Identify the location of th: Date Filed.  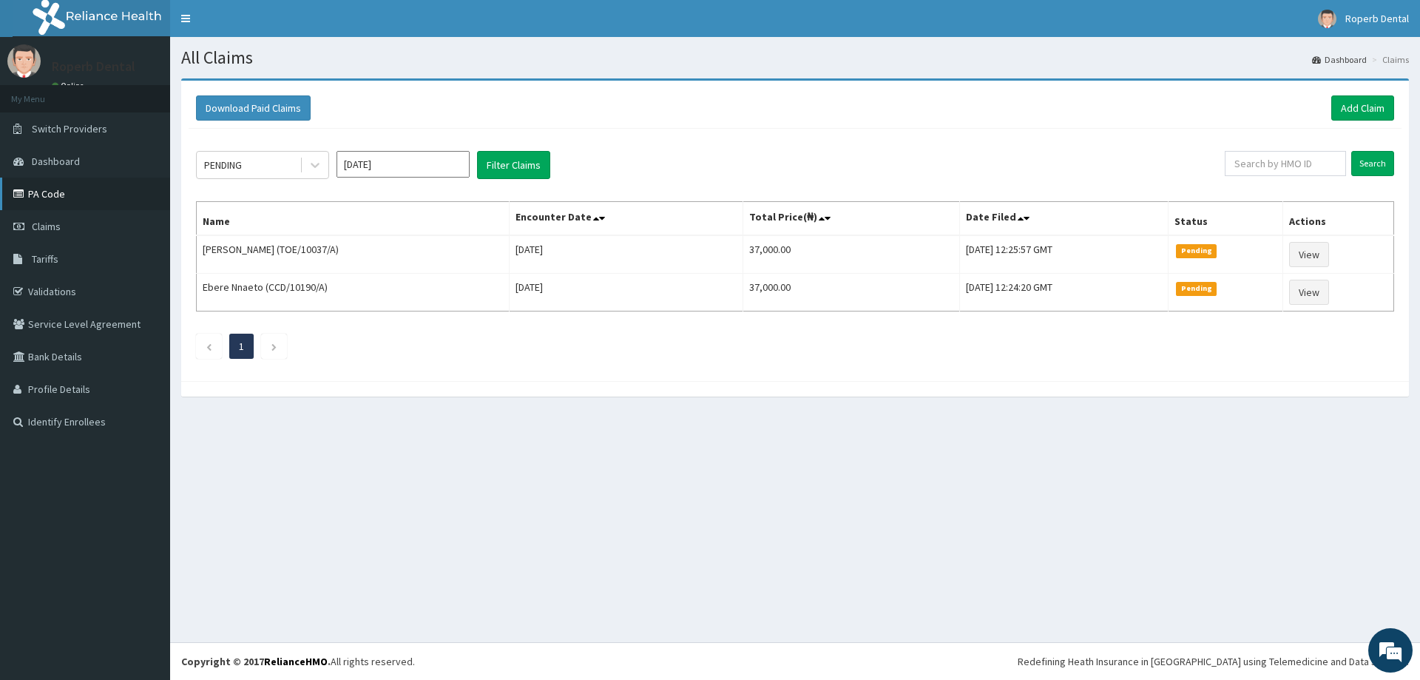
(1064, 219).